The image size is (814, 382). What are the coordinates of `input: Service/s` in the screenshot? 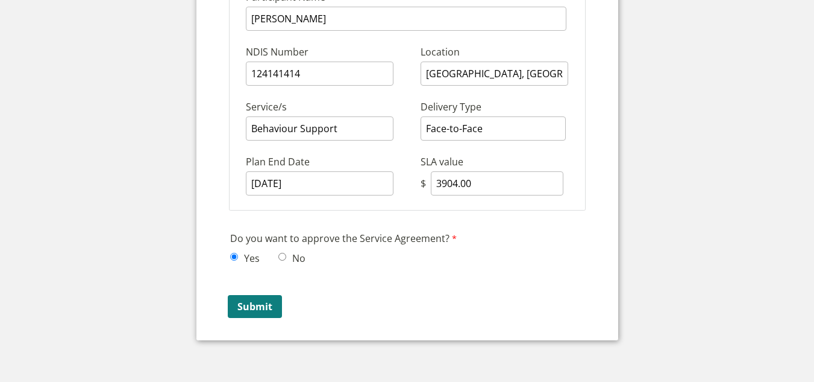 It's located at (319, 128).